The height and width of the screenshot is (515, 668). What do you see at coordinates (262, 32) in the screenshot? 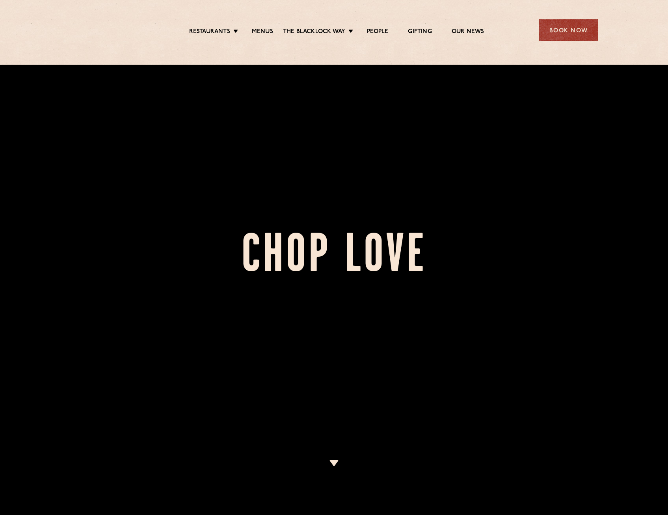
I see `a: Menus` at bounding box center [262, 32].